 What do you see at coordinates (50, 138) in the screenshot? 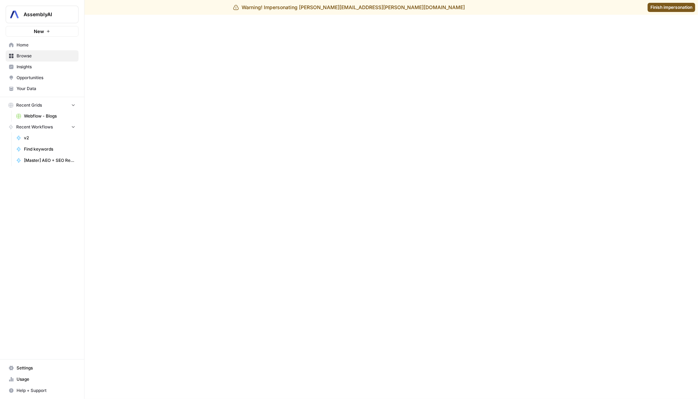
I see `span: v2` at bounding box center [50, 138].